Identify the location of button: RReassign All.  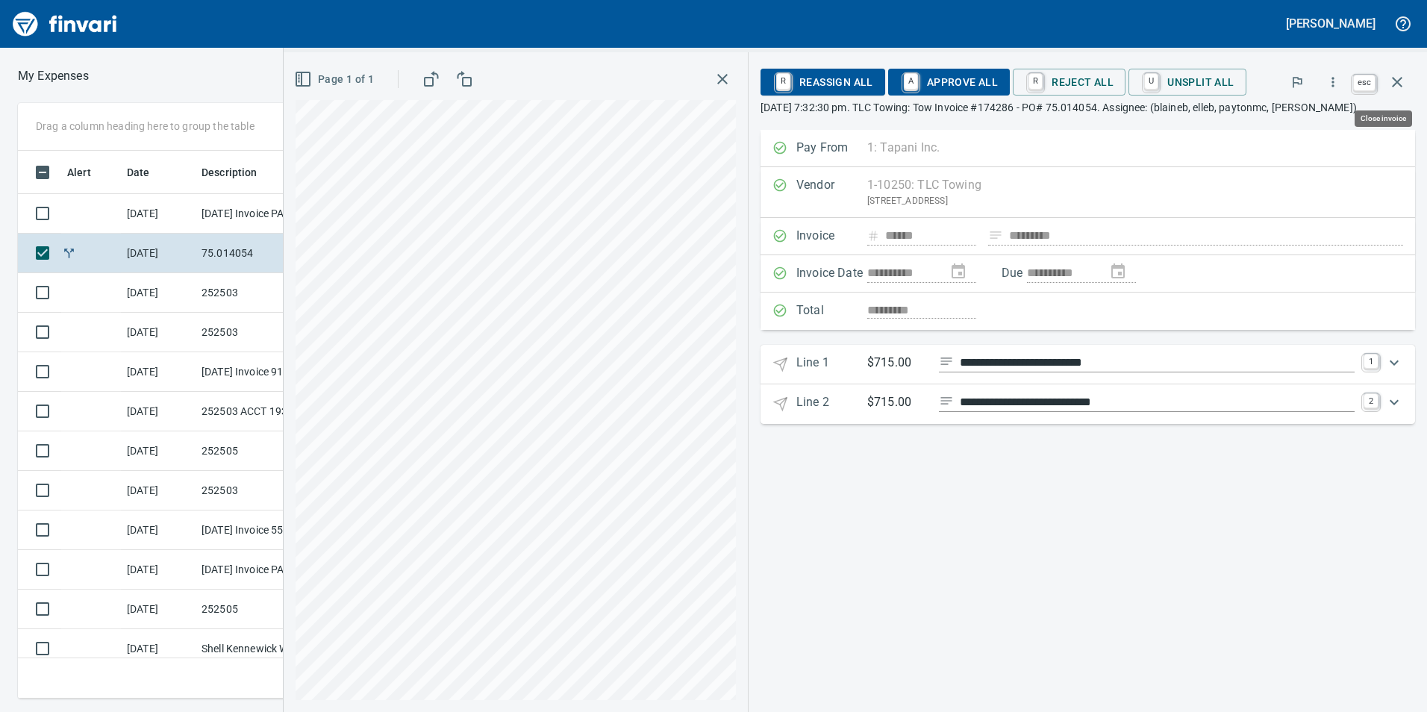
(823, 82).